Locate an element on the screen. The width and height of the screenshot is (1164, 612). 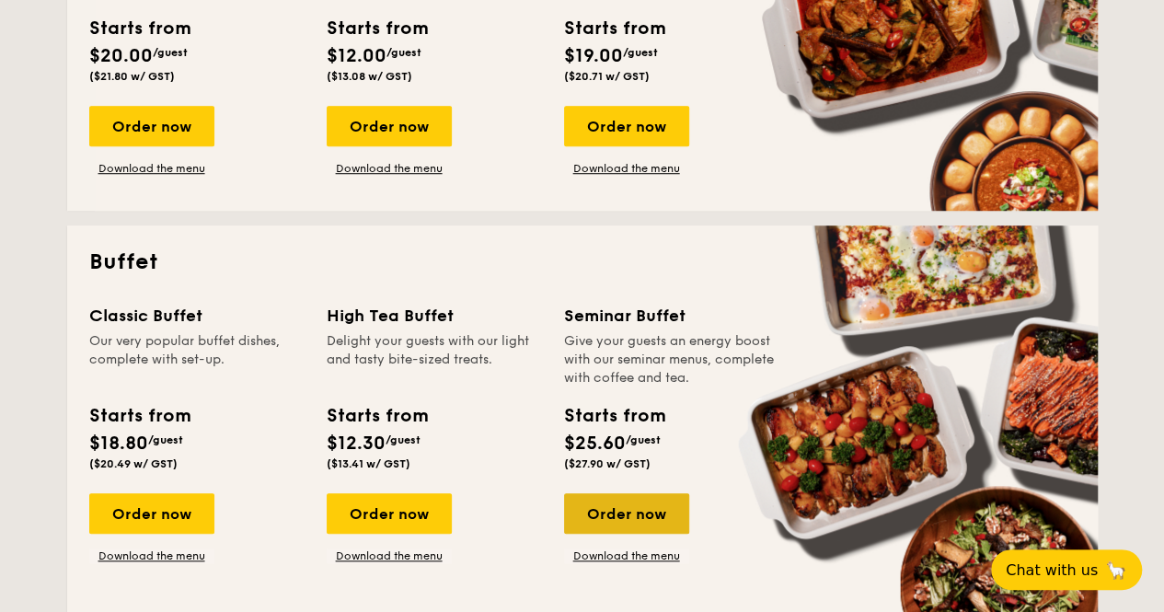
h2: Buffet is located at coordinates (582, 262).